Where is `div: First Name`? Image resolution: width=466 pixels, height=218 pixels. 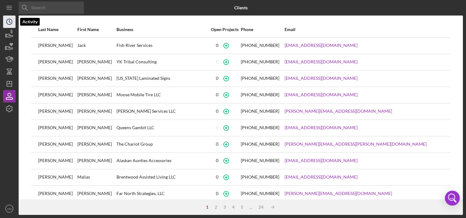 div: First Name is located at coordinates (97, 30).